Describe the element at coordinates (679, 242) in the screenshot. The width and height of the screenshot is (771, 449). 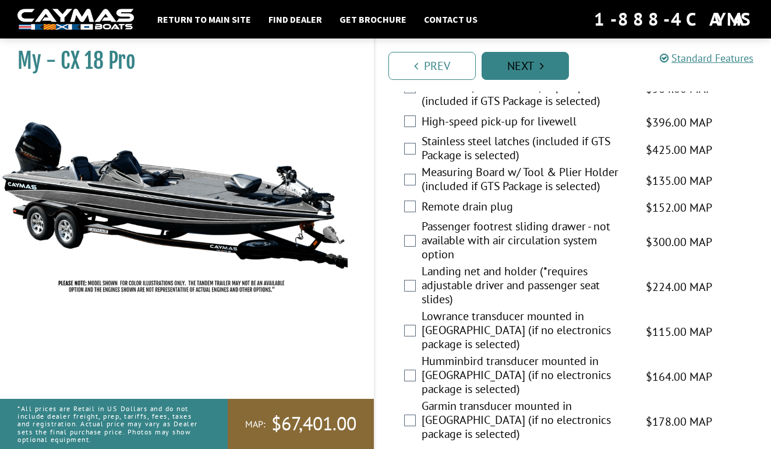
I see `span: $300.00 MAP` at that location.